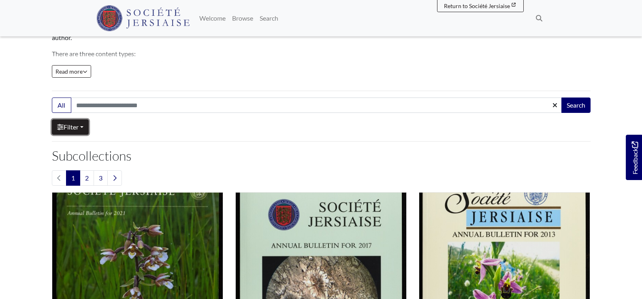  What do you see at coordinates (71, 71) in the screenshot?
I see `button: Read all of the content` at bounding box center [71, 71].